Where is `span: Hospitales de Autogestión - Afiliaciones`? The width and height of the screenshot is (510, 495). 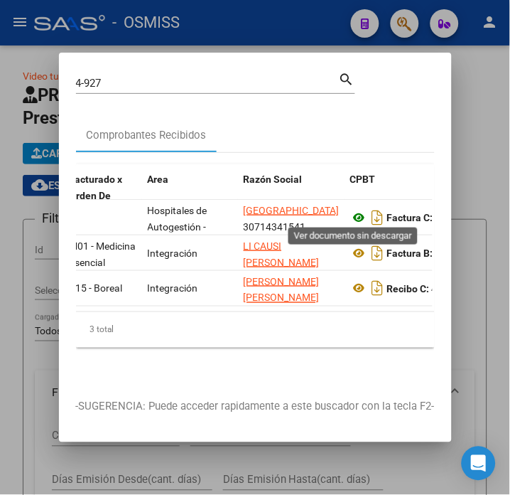
span: Hospitales de Autogestión - Afiliaciones is located at coordinates (178, 227).